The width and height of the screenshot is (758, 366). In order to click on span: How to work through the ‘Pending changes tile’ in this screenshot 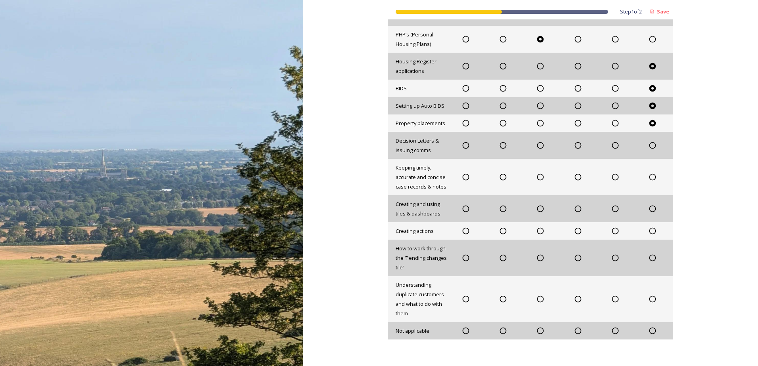, I will do `click(421, 258)`.